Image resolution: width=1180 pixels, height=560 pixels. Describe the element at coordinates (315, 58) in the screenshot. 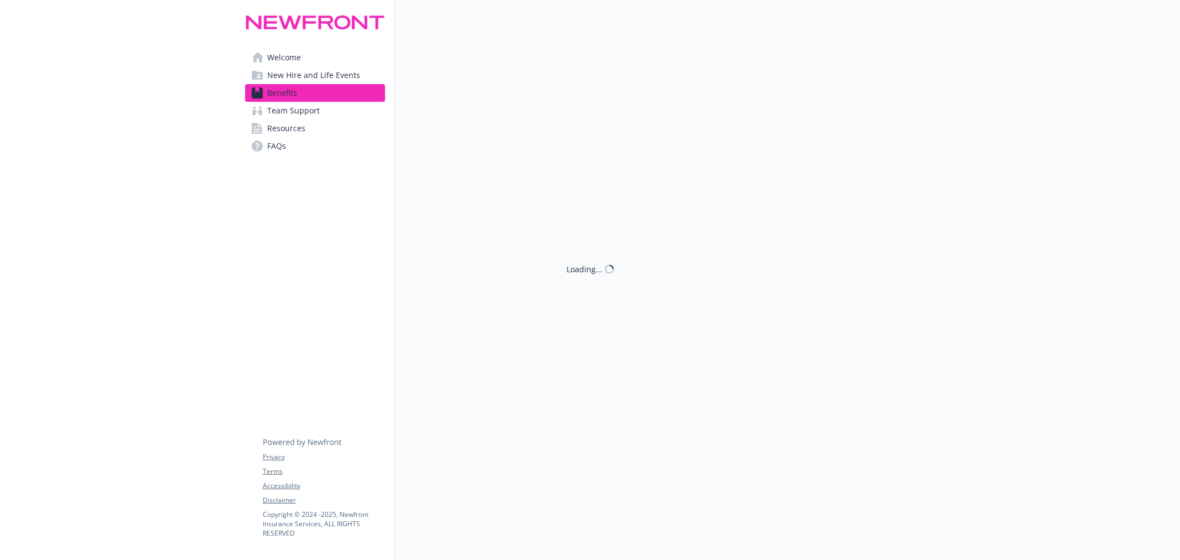

I see `a: Welcome` at that location.